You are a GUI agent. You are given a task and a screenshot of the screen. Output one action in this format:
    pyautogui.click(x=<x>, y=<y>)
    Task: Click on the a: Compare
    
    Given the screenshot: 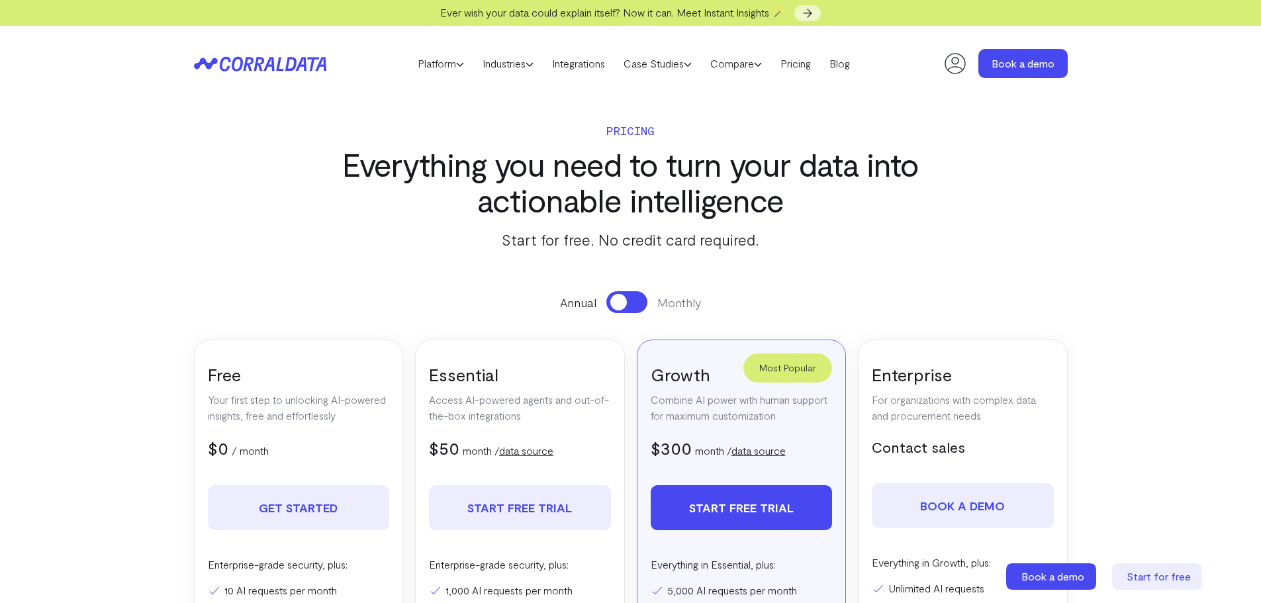 What is the action you would take?
    pyautogui.click(x=736, y=64)
    